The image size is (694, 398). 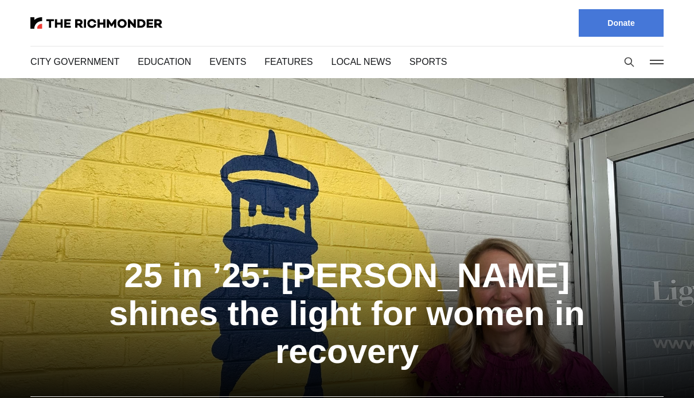 What do you see at coordinates (73, 61) in the screenshot?
I see `a: City Government` at bounding box center [73, 61].